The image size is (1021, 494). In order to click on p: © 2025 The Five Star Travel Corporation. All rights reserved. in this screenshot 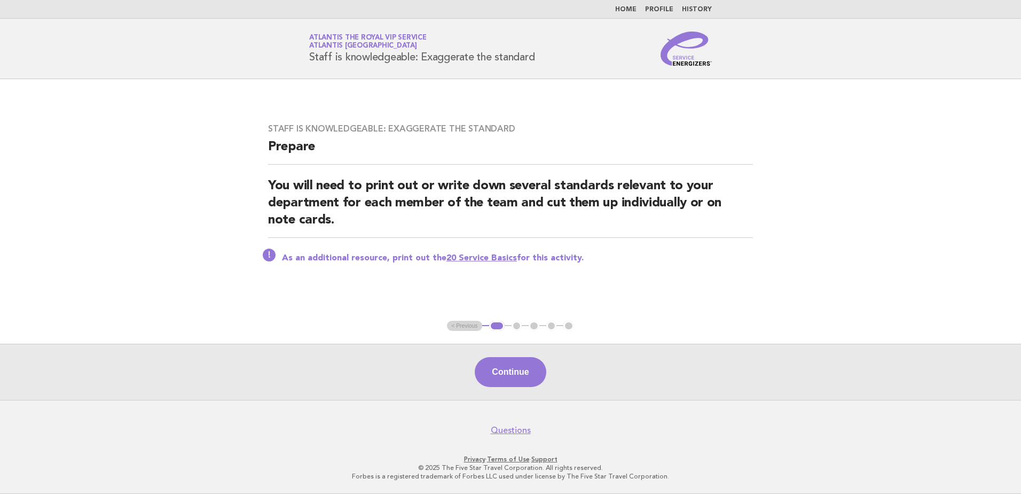, I will do `click(511, 467)`.